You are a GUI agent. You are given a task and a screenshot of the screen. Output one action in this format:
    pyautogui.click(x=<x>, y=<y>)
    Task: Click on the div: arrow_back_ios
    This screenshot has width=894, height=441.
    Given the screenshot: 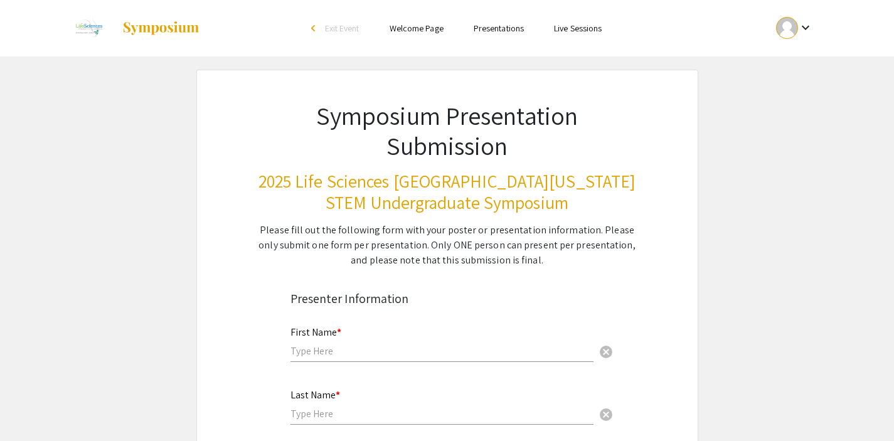 What is the action you would take?
    pyautogui.click(x=315, y=28)
    